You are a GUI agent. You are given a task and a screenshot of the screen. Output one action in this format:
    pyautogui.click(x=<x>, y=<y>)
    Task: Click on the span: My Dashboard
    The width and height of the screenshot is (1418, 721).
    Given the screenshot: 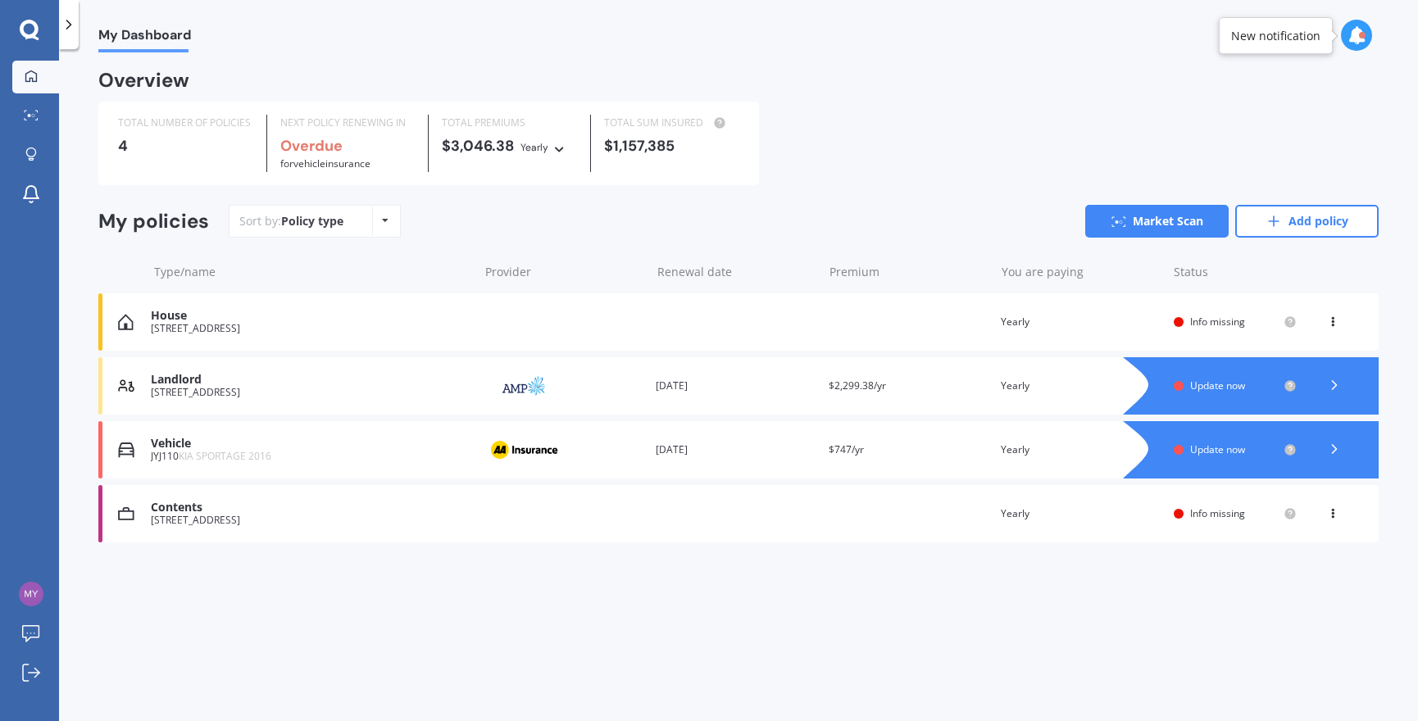 What is the action you would take?
    pyautogui.click(x=144, y=38)
    